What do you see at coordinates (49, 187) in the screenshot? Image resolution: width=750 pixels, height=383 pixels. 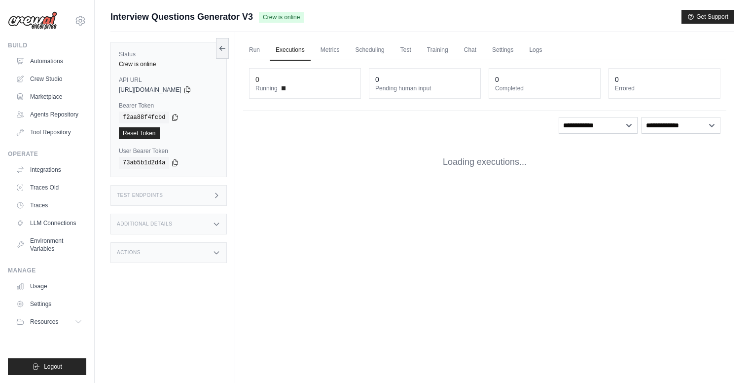 I see `a: Traces Old` at bounding box center [49, 187].